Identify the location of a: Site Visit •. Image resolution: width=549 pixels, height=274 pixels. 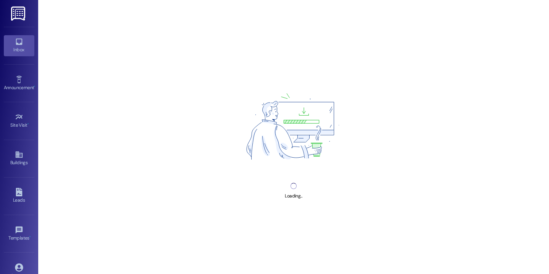
(19, 121).